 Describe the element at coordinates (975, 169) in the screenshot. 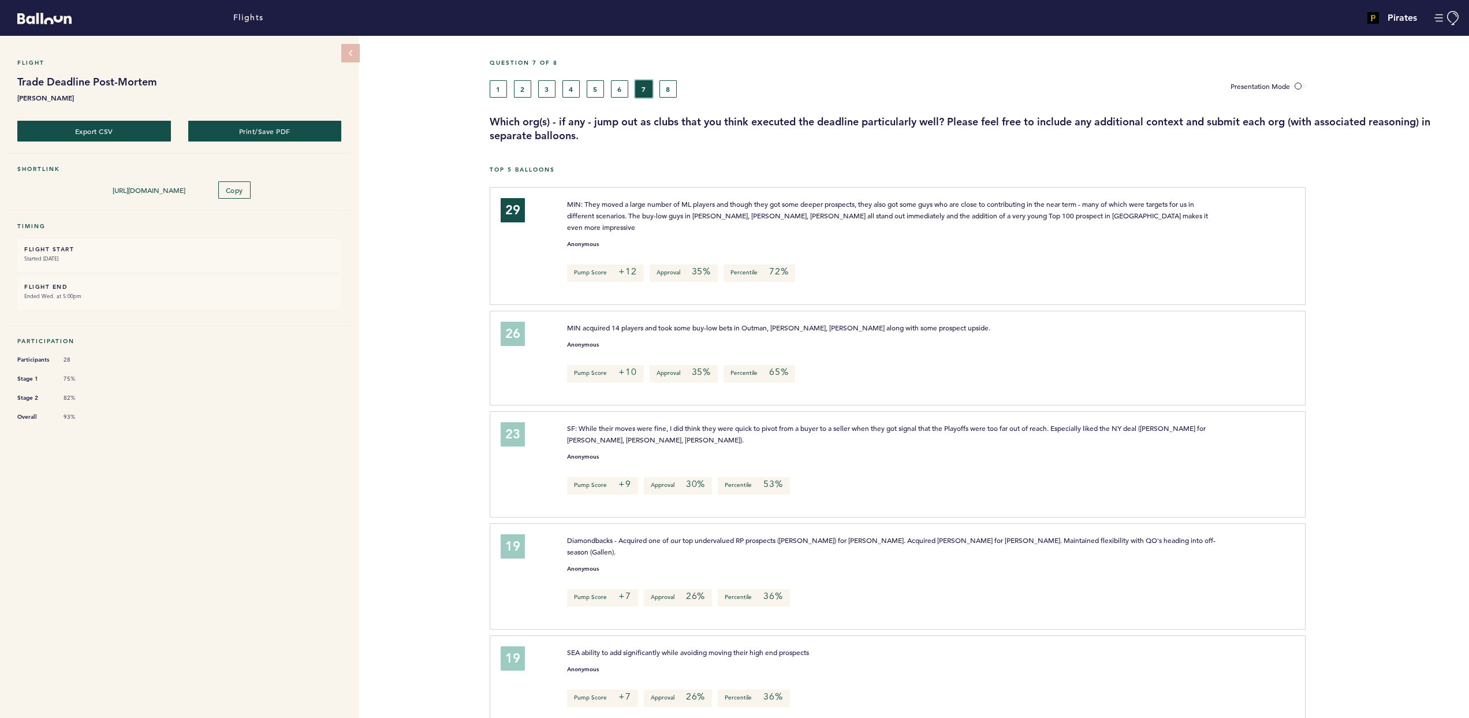

I see `h5: Top 5 Balloons` at that location.